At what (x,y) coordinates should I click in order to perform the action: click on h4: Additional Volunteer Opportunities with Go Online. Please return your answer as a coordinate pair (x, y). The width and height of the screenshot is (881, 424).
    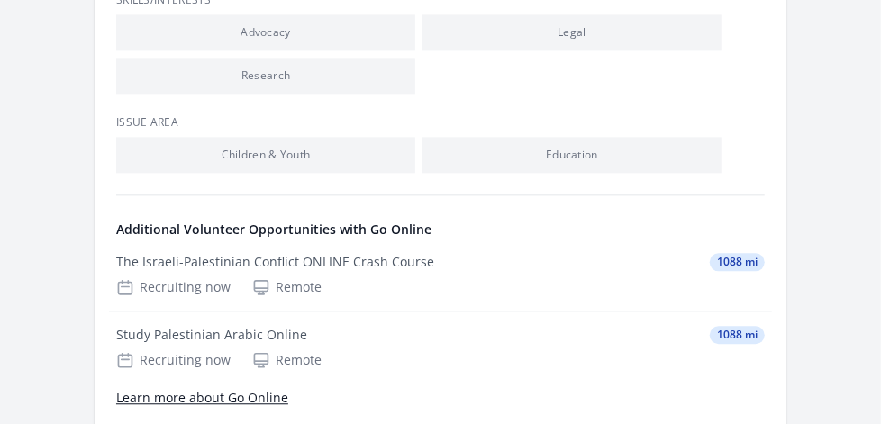
    Looking at the image, I should click on (441, 230).